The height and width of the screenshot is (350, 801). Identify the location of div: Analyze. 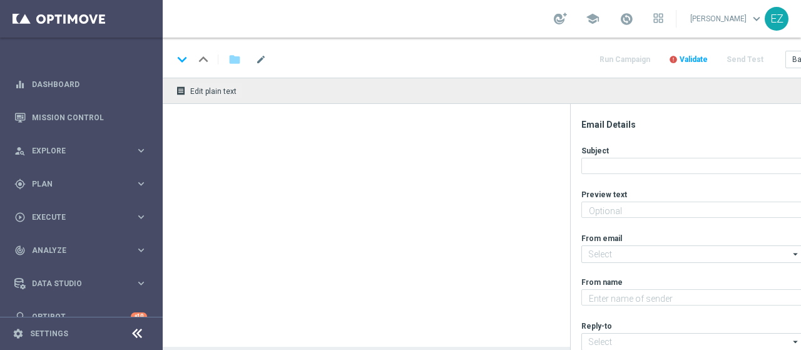
(74, 250).